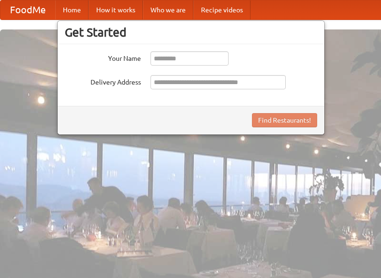 This screenshot has width=381, height=278. What do you see at coordinates (222, 10) in the screenshot?
I see `a: Recipe videos` at bounding box center [222, 10].